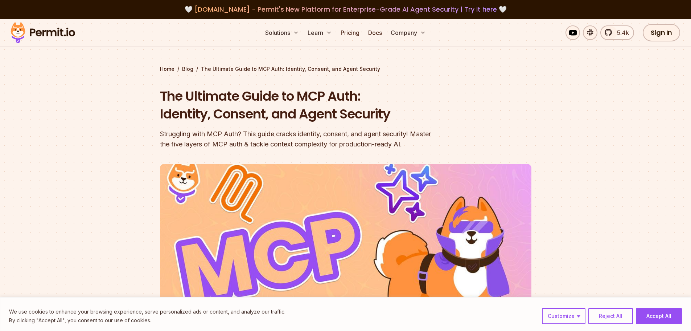 This screenshot has width=691, height=331. What do you see at coordinates (564, 316) in the screenshot?
I see `button: Customize` at bounding box center [564, 316].